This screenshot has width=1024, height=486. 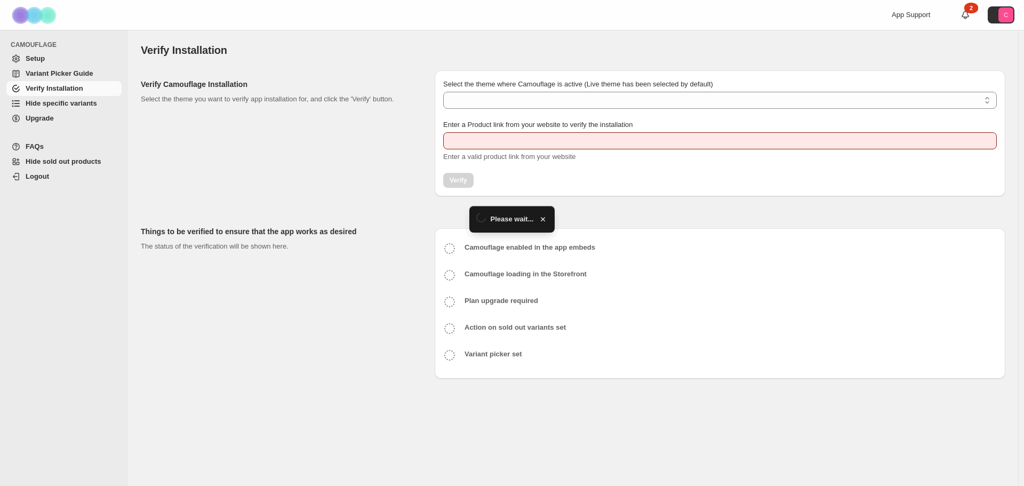 What do you see at coordinates (39, 118) in the screenshot?
I see `span: Upgrade` at bounding box center [39, 118].